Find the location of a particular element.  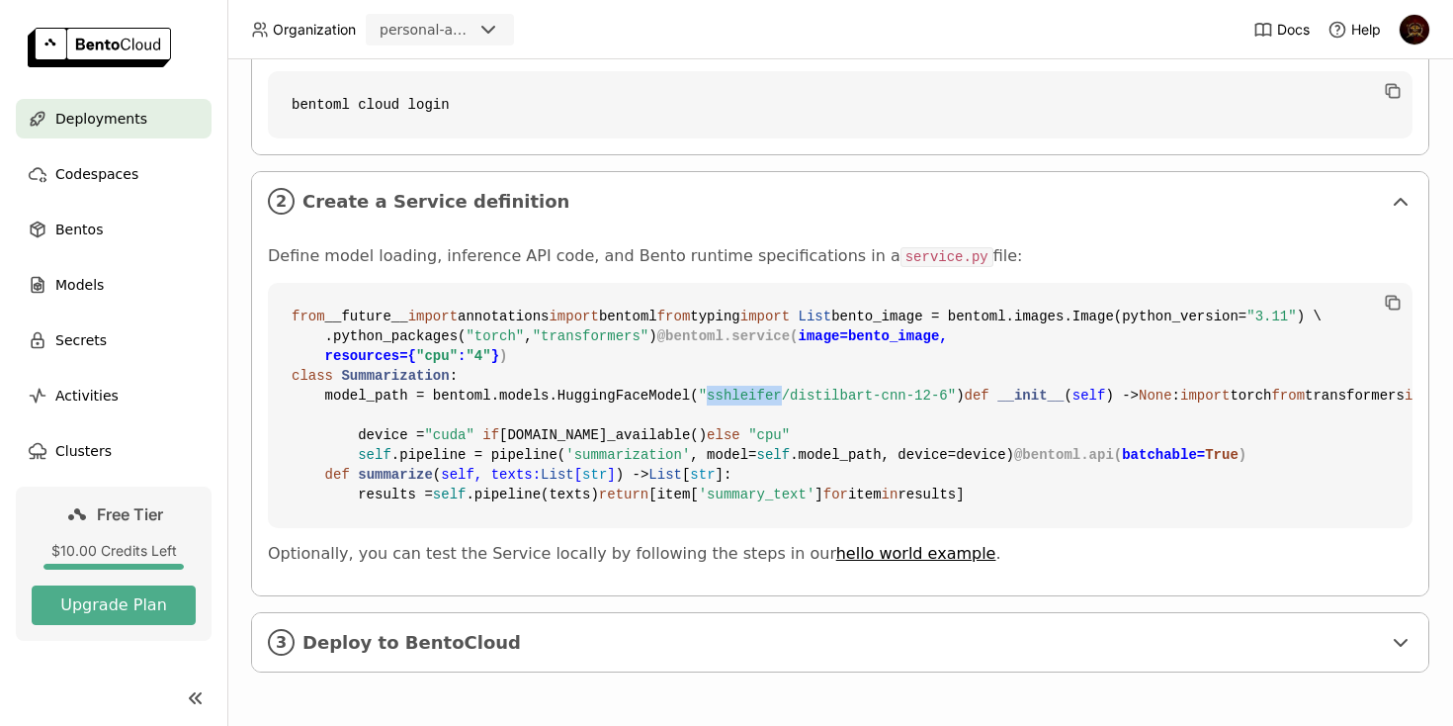

code: bentoml cloud login is located at coordinates (840, 105).